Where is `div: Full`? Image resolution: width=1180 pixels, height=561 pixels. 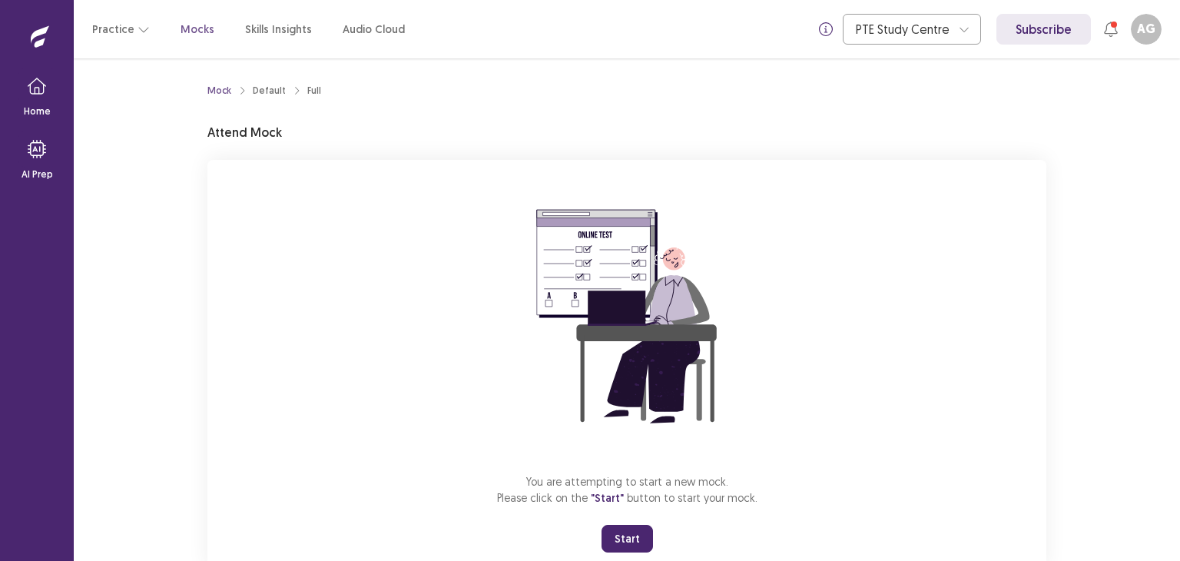 div: Full is located at coordinates (314, 91).